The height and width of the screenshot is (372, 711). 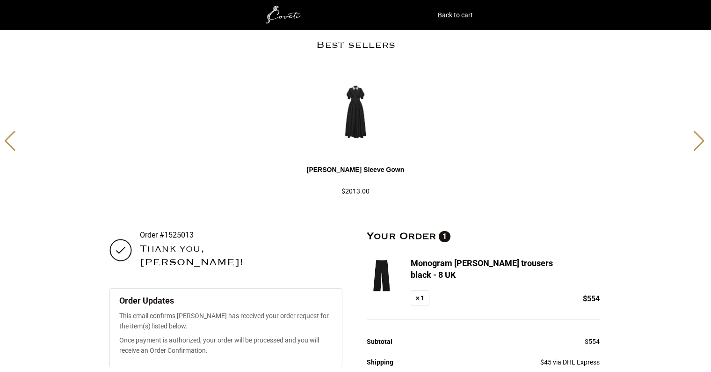 I want to click on img: white1.png, so click(x=285, y=15).